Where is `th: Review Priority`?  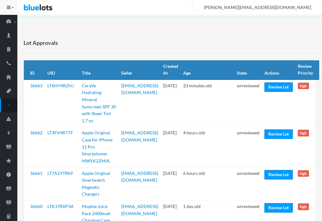
th: Review Priority is located at coordinates (307, 70).